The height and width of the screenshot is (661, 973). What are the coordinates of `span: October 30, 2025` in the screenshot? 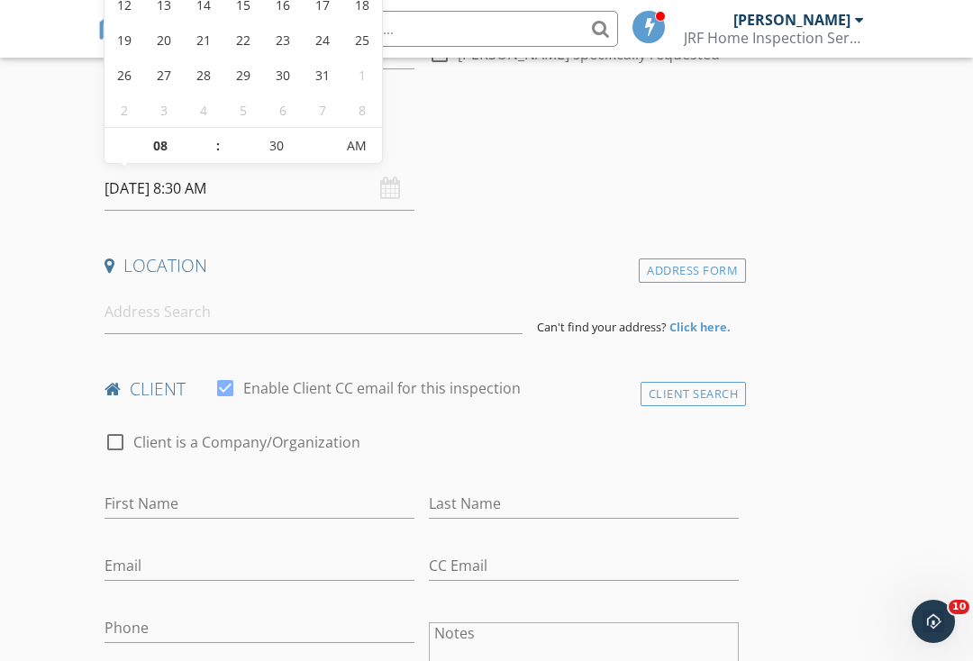 It's located at (282, 74).